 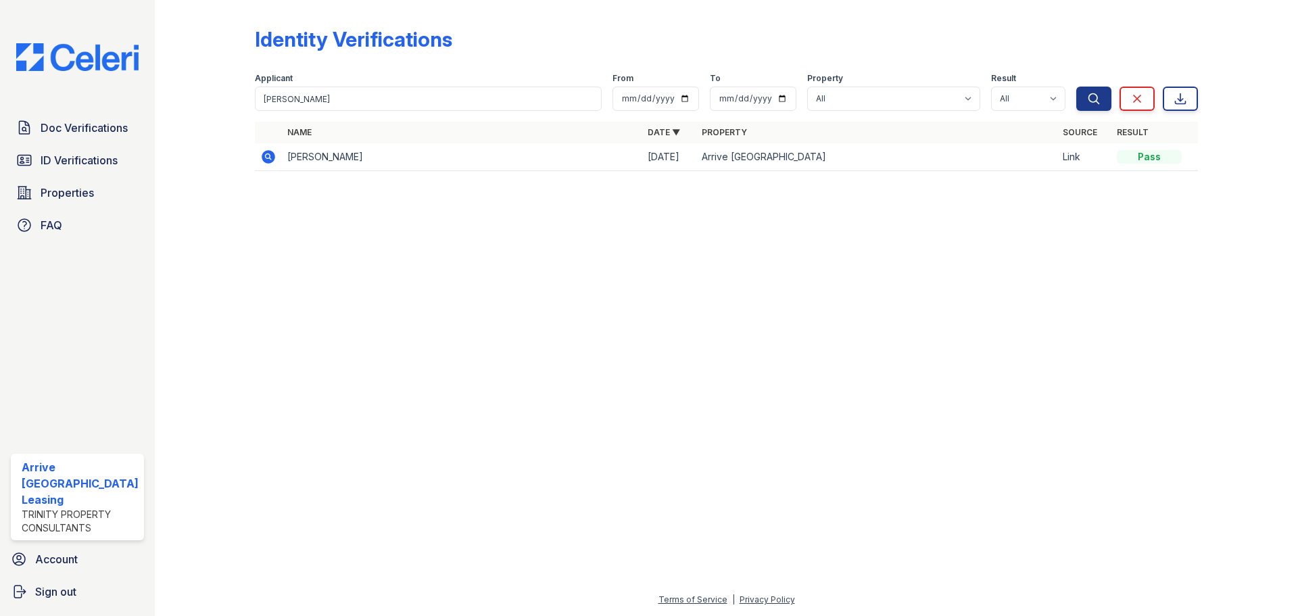 I want to click on a: Name, so click(x=299, y=132).